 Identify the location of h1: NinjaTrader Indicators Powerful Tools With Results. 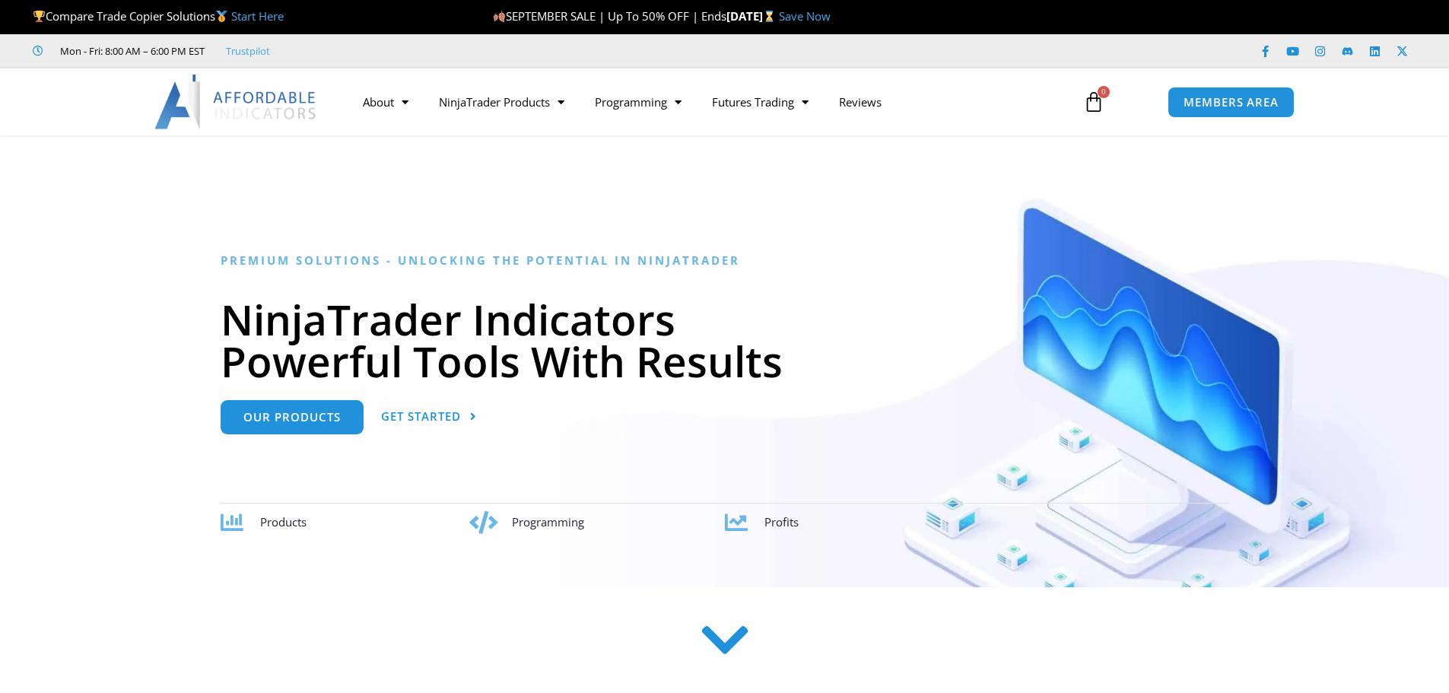
(724, 340).